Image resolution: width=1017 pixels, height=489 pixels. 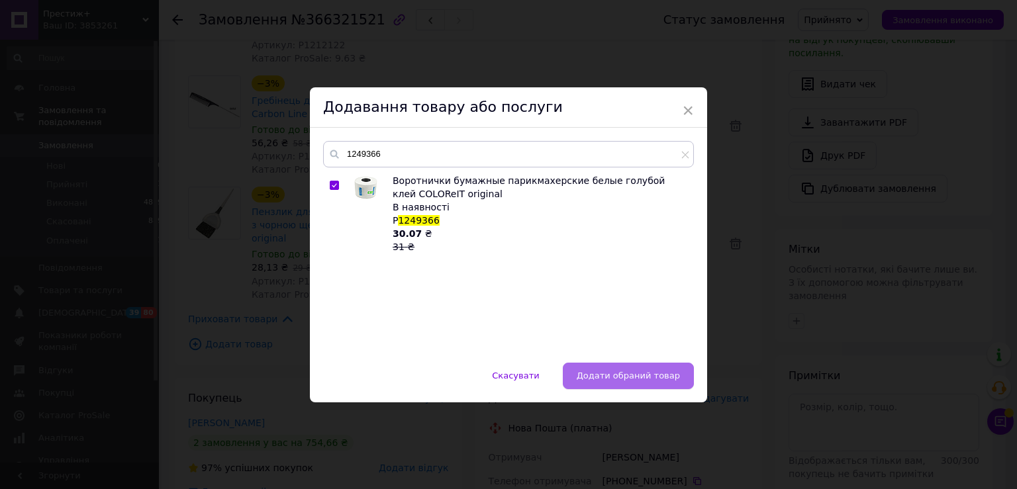 What do you see at coordinates (508, 154) in the screenshot?
I see `input: Пошук за товарами та послугами` at bounding box center [508, 154].